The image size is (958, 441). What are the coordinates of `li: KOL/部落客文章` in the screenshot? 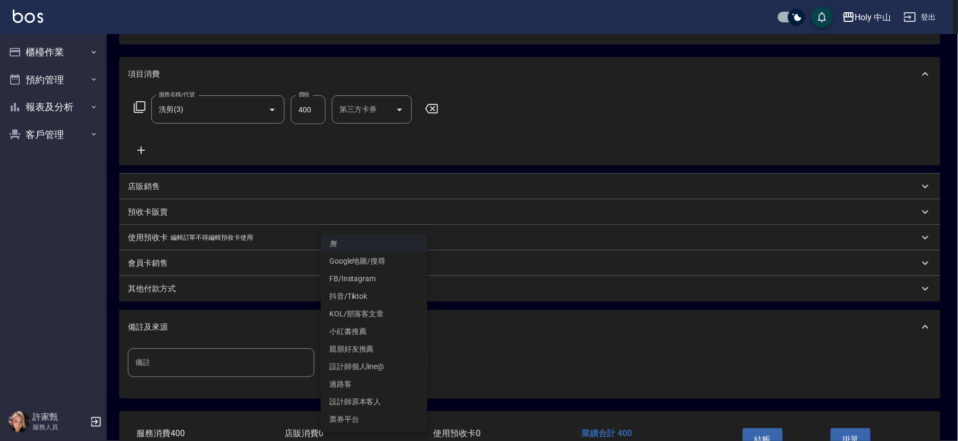 It's located at (374, 314).